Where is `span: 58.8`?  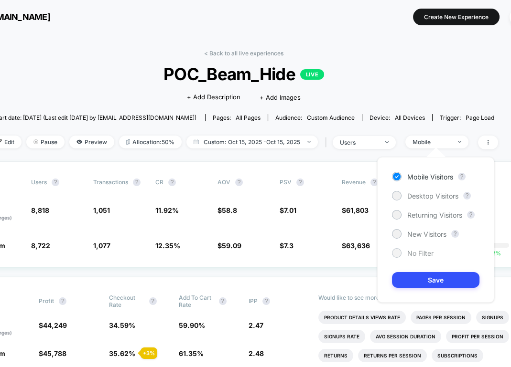
span: 58.8 is located at coordinates (229, 210).